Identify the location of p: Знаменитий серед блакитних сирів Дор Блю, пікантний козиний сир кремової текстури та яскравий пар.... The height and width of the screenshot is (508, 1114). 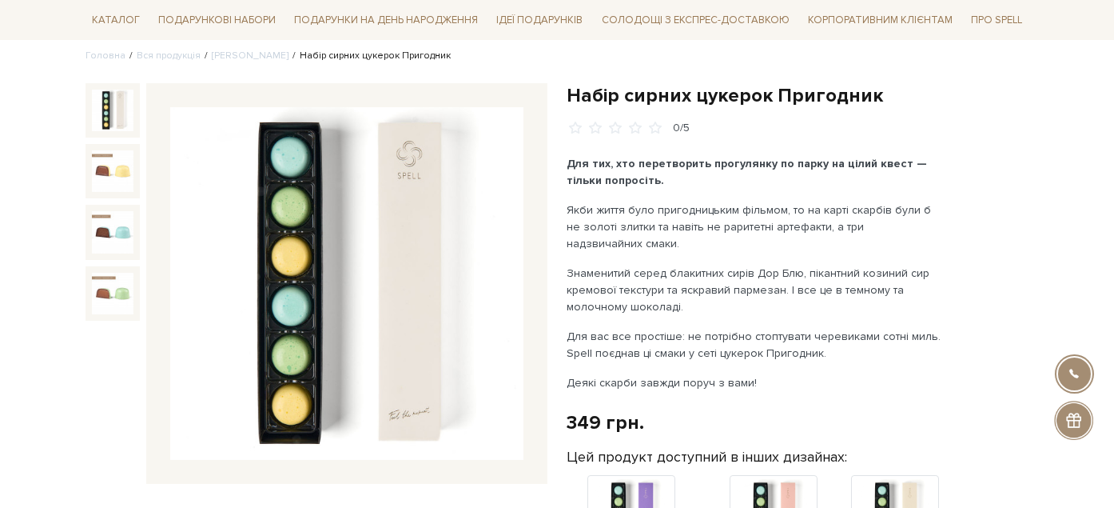
(754, 289).